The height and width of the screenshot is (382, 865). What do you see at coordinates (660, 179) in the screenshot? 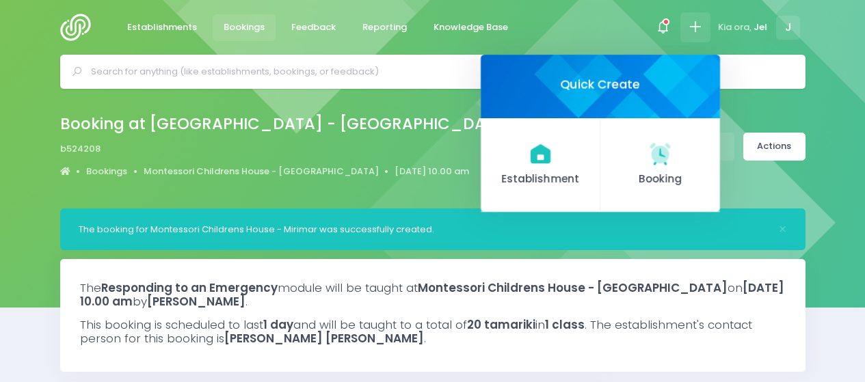
I see `span: Booking` at bounding box center [660, 179].